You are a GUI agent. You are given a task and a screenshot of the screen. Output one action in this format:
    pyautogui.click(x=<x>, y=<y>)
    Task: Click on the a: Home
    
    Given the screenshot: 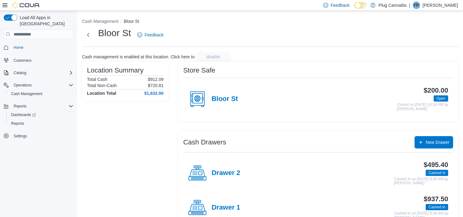 What is the action you would take?
    pyautogui.click(x=19, y=47)
    